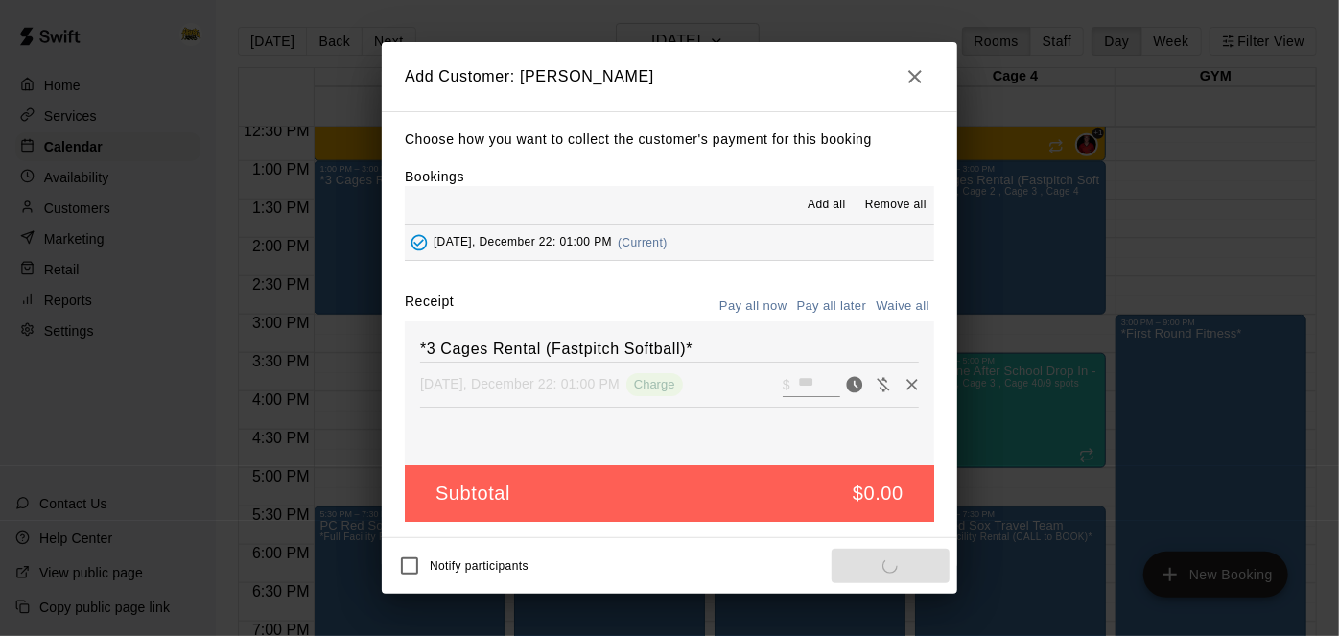 The width and height of the screenshot is (1339, 636). I want to click on span: (Current), so click(643, 243).